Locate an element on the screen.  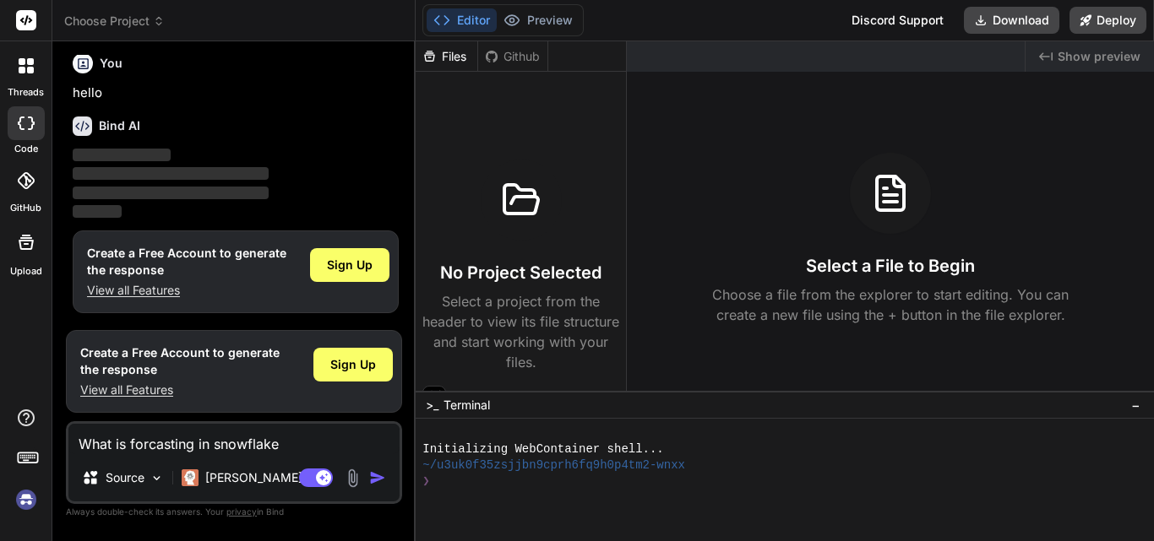
p: Always double-check its answers. Your in Bind is located at coordinates (234, 512).